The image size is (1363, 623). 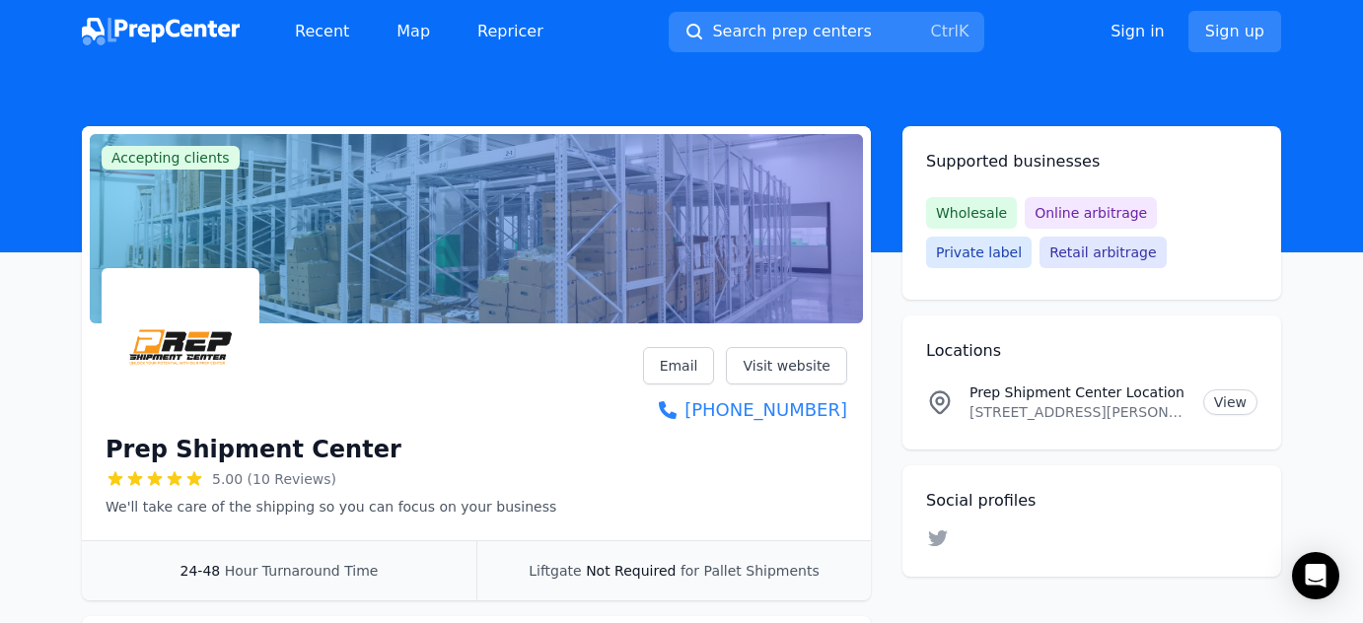 What do you see at coordinates (1092, 162) in the screenshot?
I see `h2: Supported businesses` at bounding box center [1092, 162].